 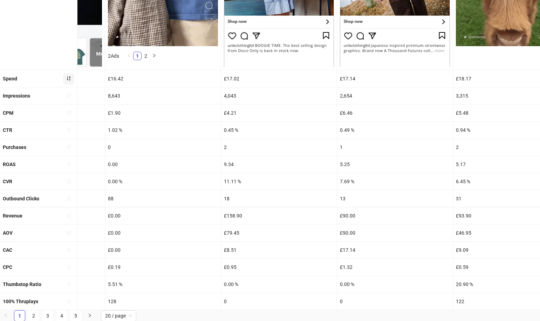 I want to click on b: Revenue, so click(x=13, y=216).